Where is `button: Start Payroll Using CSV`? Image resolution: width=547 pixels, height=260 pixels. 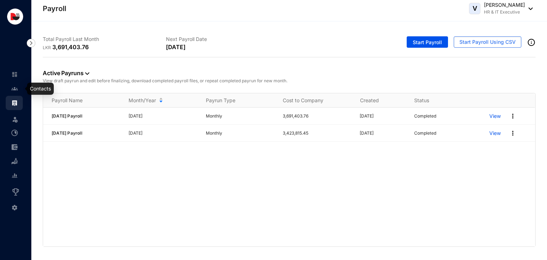
button: Start Payroll Using CSV is located at coordinates (487, 42).